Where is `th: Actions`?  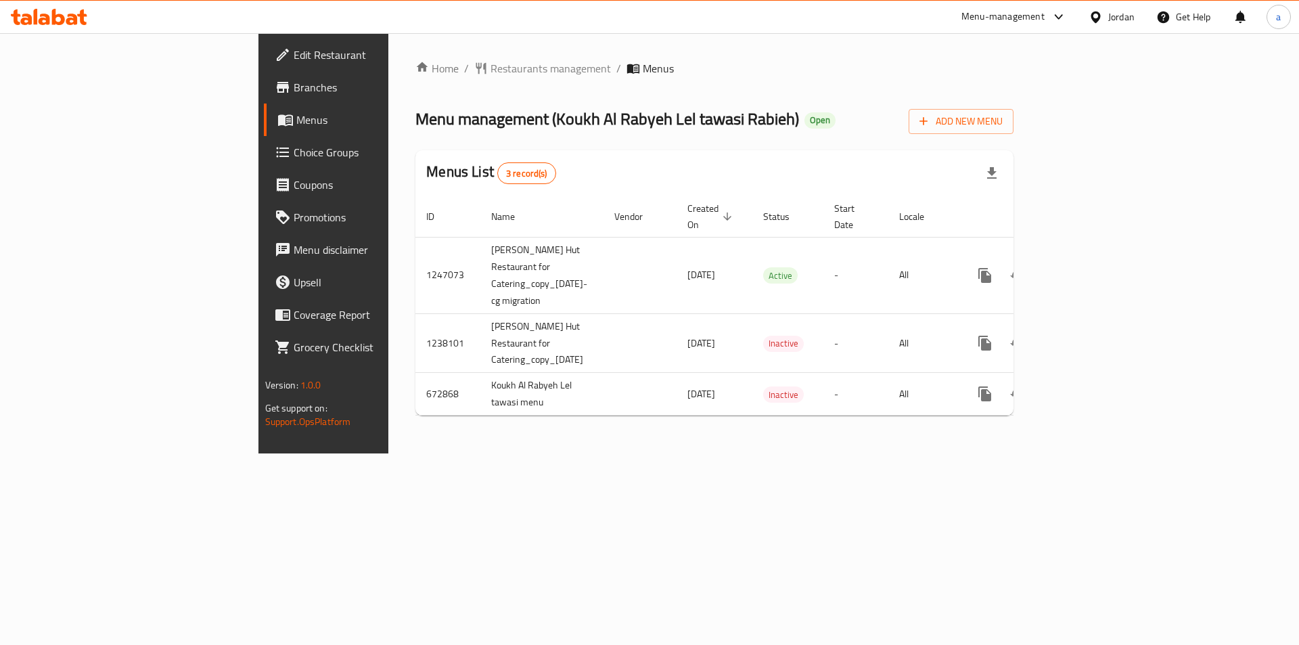 th: Actions is located at coordinates (1034, 217).